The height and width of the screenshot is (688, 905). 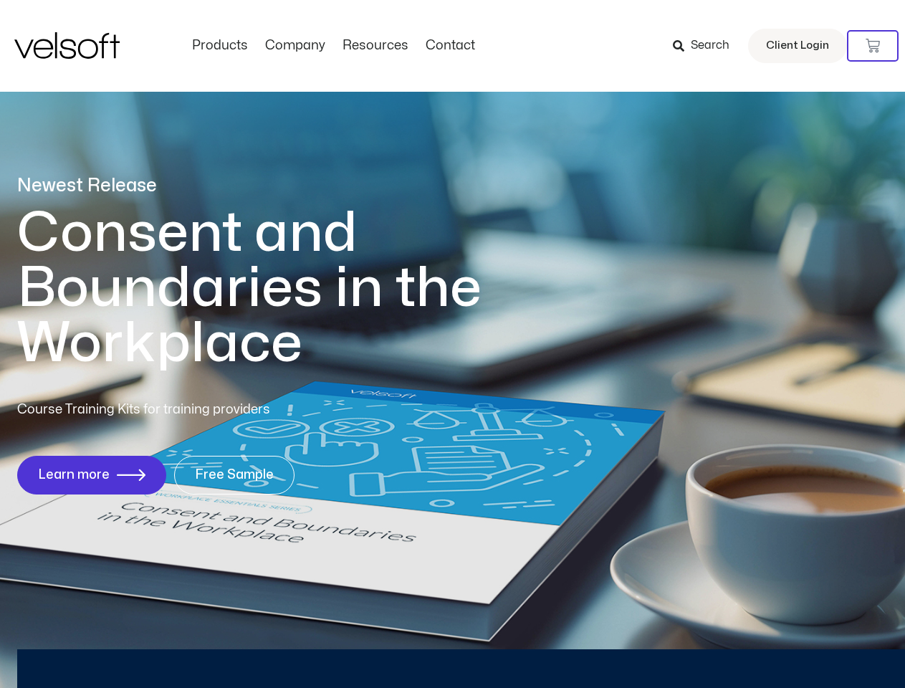 I want to click on a: ProductsMenu Toggle, so click(x=220, y=46).